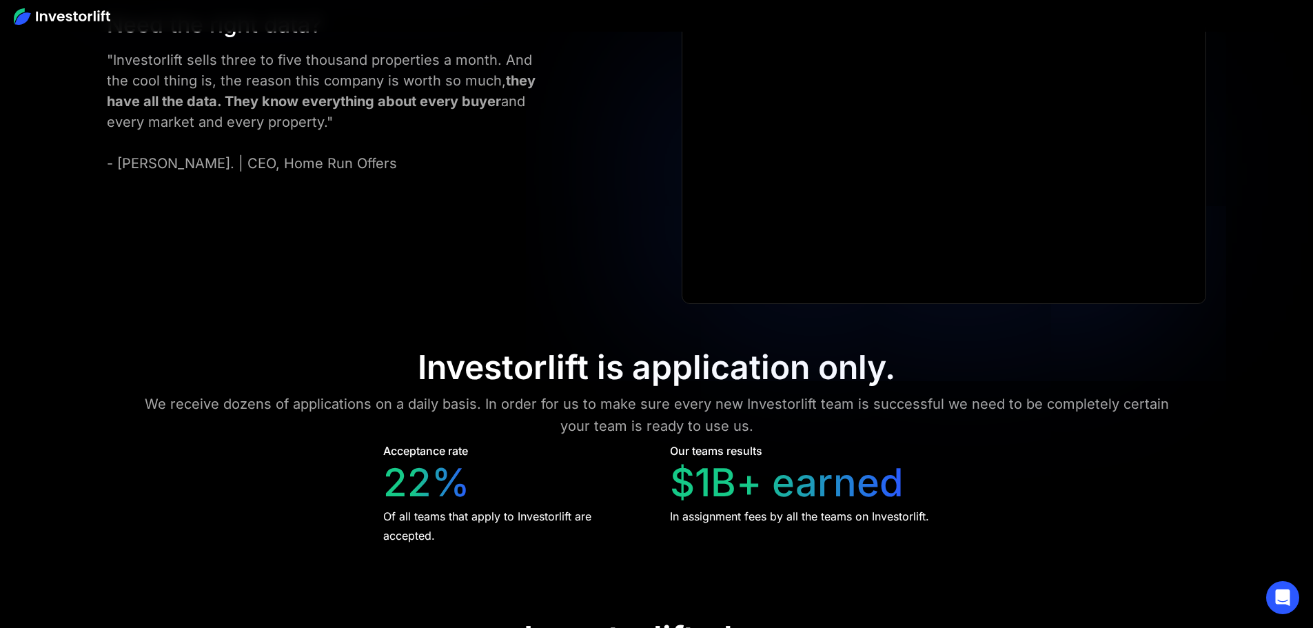 This screenshot has height=628, width=1313. Describe the element at coordinates (1283, 598) in the screenshot. I see `div: Open Intercom Messenger` at that location.